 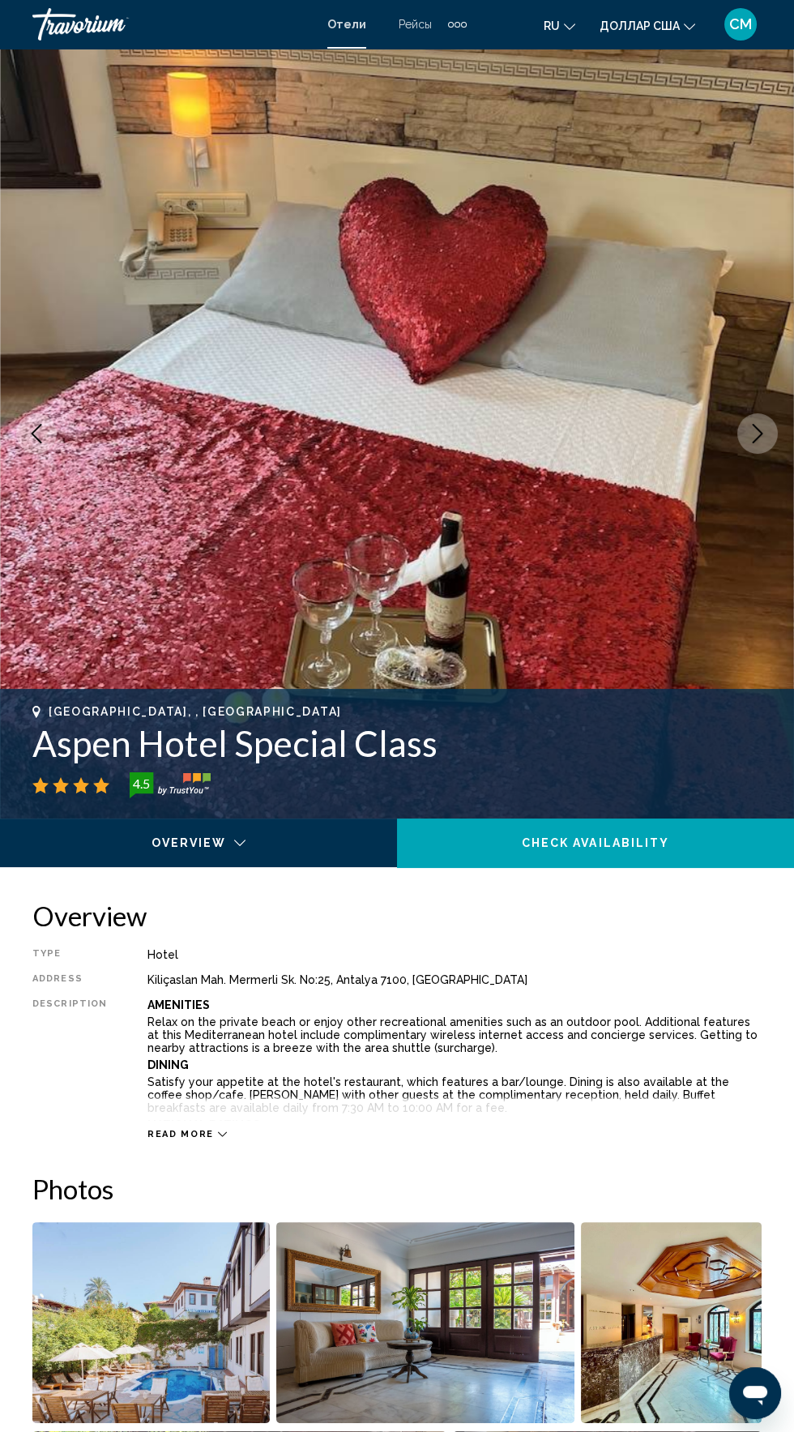 I want to click on div: 4.5, so click(x=141, y=783).